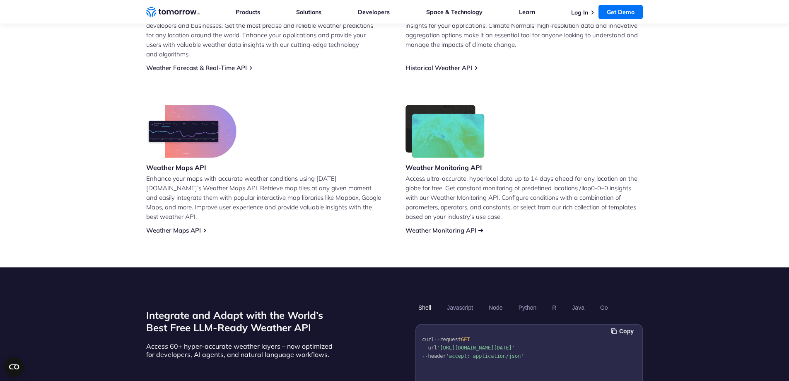 This screenshot has width=789, height=381. Describe the element at coordinates (428, 339) in the screenshot. I see `span: curl` at that location.